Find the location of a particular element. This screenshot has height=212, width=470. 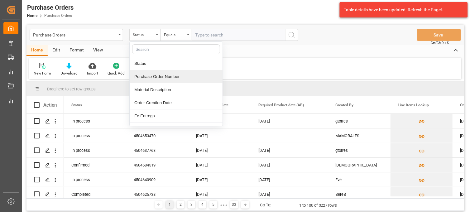

div: Action is located at coordinates (50, 105).